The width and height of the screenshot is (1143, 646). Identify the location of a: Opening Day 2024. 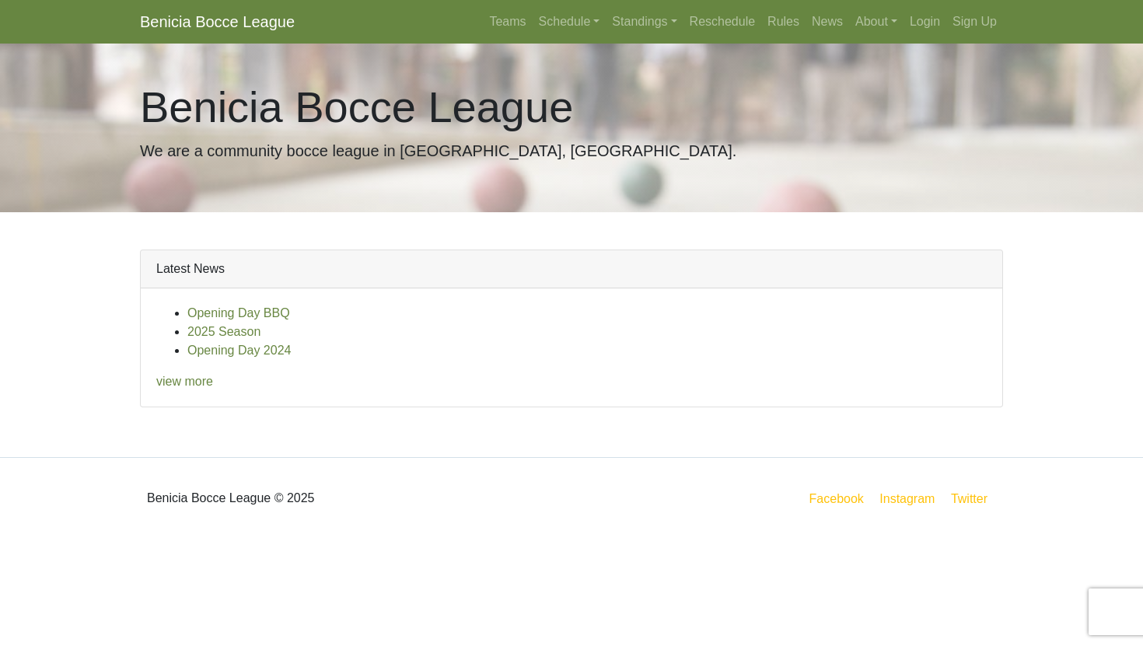
(239, 350).